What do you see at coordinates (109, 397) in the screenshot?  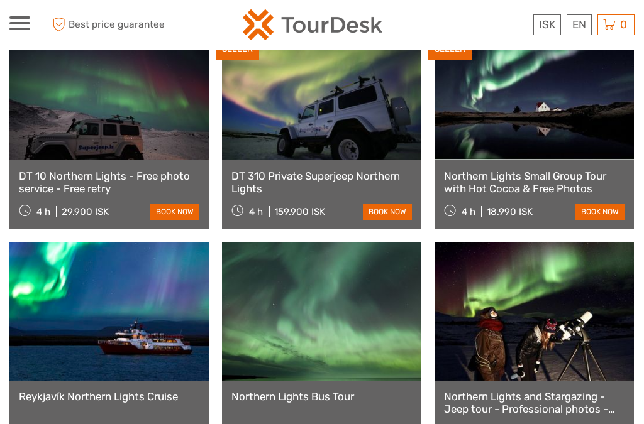 I see `a: Reykjavík Northern Lights Cruise` at bounding box center [109, 397].